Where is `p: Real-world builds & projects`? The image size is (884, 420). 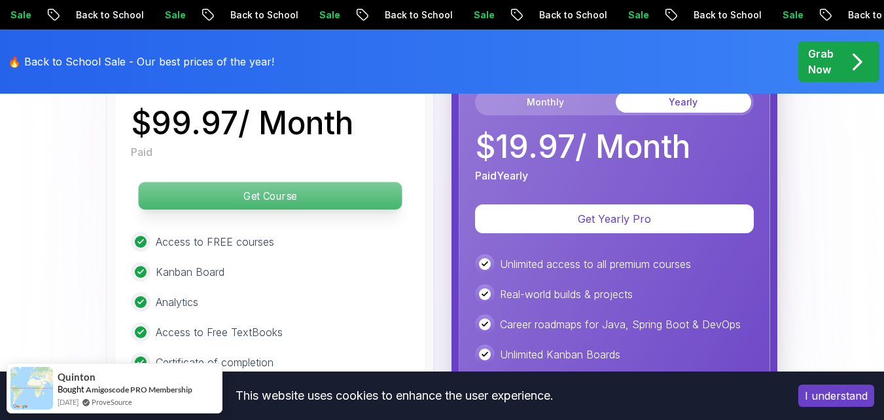
p: Real-world builds & projects is located at coordinates (566, 294).